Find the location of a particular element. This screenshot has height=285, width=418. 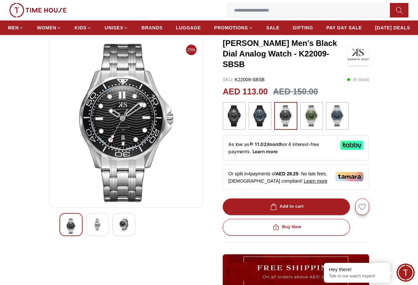

span: 25% is located at coordinates (191, 50).